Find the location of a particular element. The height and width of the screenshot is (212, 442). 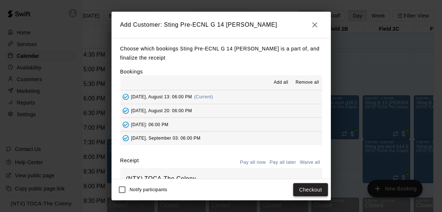

span: Remove all is located at coordinates (307, 83).